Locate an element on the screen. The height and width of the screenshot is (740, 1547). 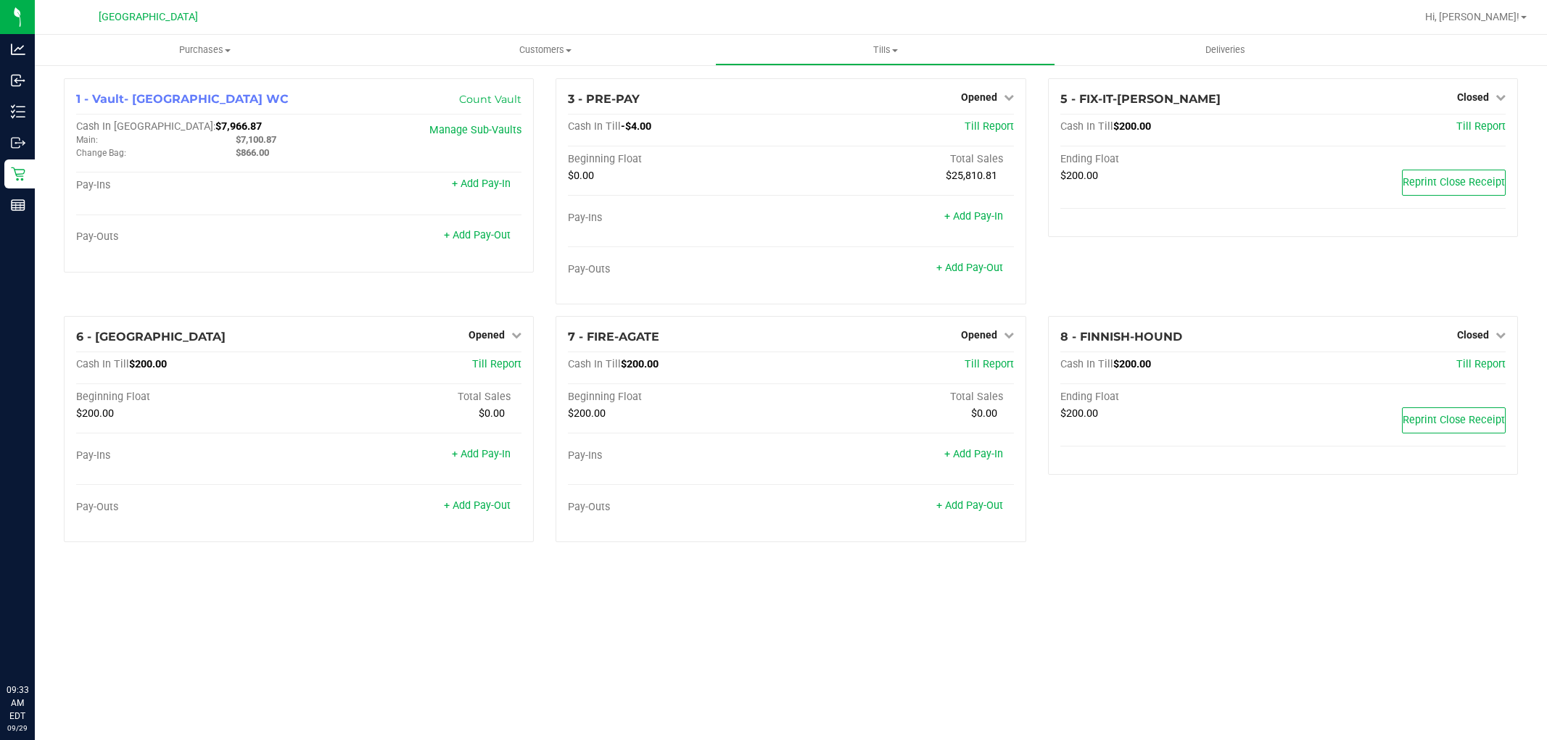
inline-svg: Outbound is located at coordinates (18, 143).